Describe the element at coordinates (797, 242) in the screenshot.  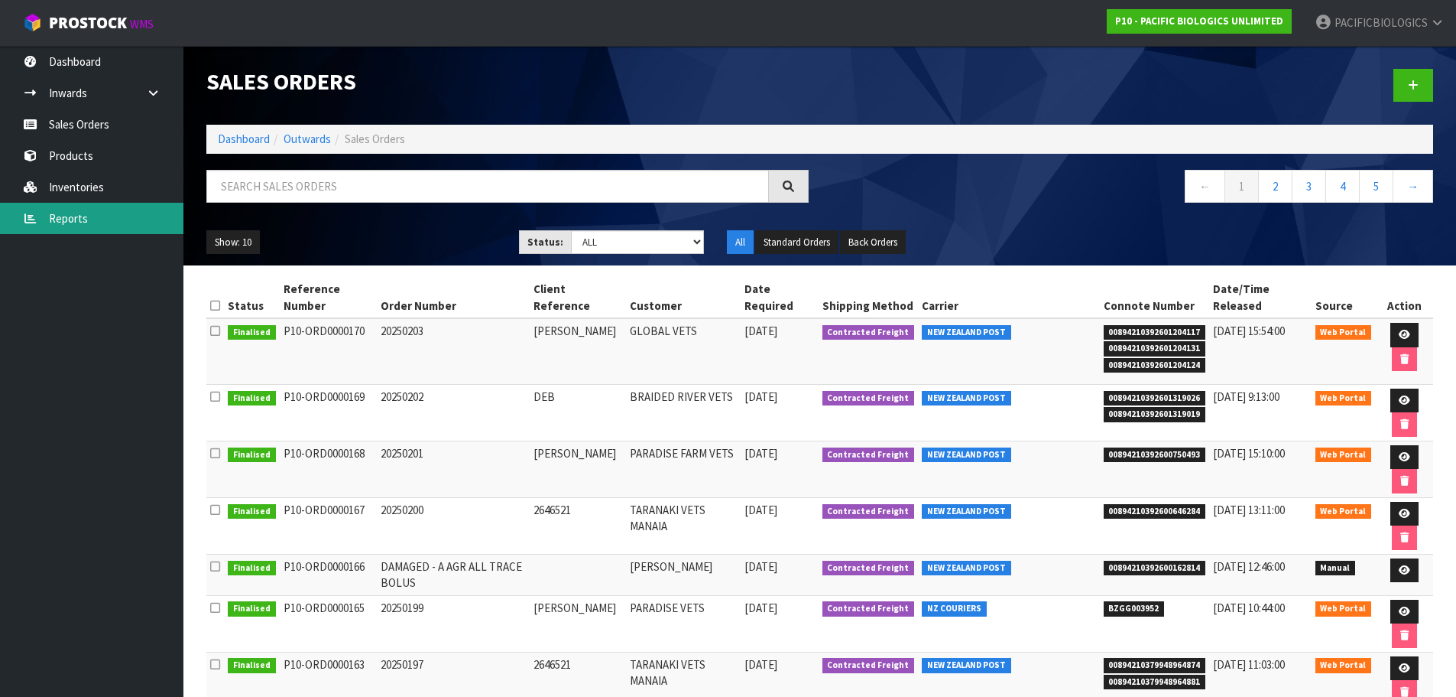
I see `button: Standard Orders` at that location.